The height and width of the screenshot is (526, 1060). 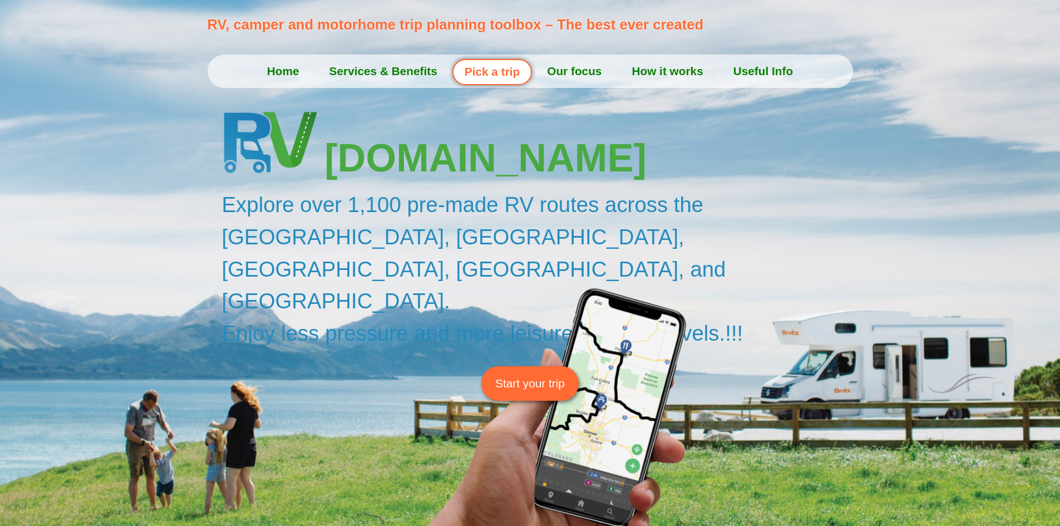 What do you see at coordinates (530, 71) in the screenshot?
I see `nav: Menu` at bounding box center [530, 71].